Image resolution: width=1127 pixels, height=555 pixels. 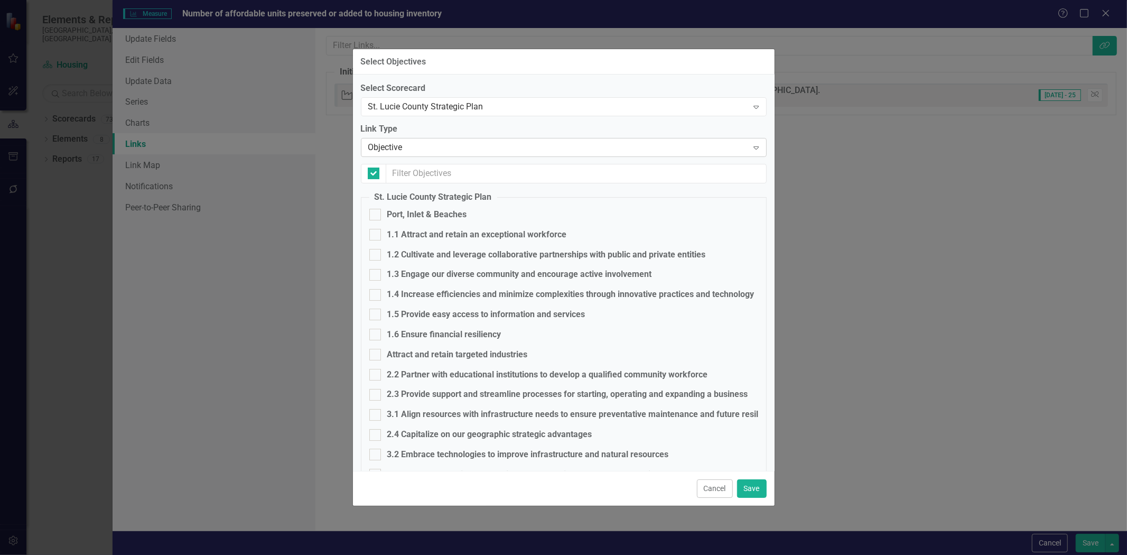 I want to click on div: 1.5 Provide easy access to information and services, so click(x=486, y=314).